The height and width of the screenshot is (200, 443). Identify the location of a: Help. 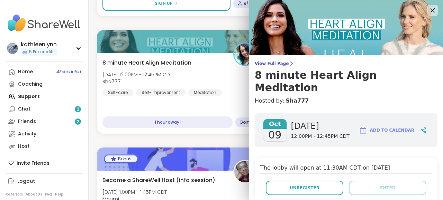
(59, 195).